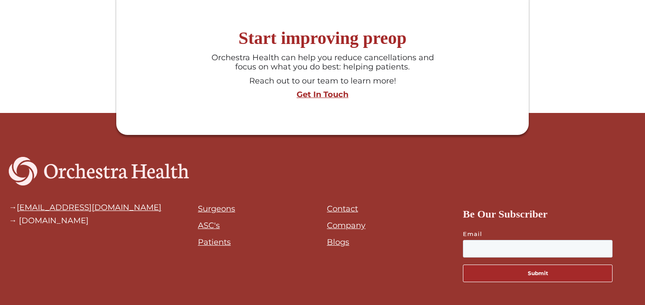 This screenshot has width=645, height=305. I want to click on a: Get In Touch, so click(323, 95).